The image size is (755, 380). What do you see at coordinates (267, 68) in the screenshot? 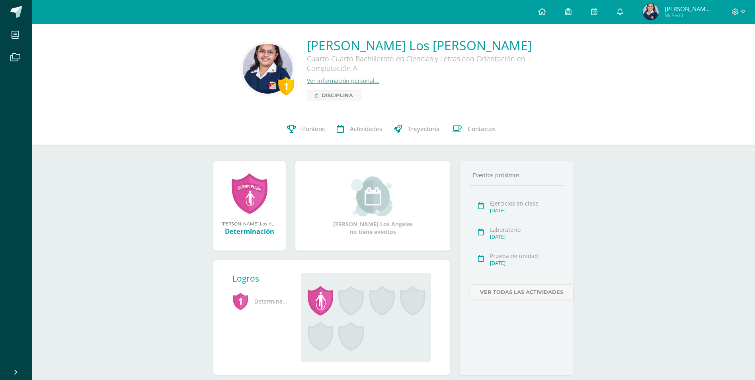
I see `img: 88b5987ee5f5136f1a3f0409d1cdd611.png` at bounding box center [267, 68].